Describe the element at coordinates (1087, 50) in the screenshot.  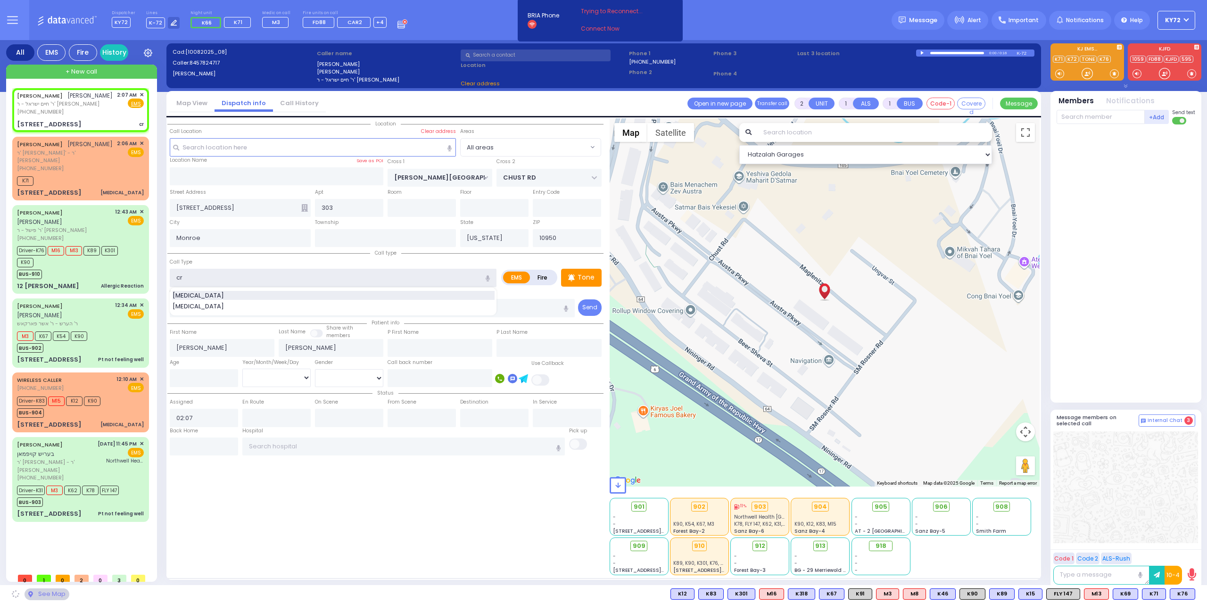
I see `label: KJ EMS...` at that location.